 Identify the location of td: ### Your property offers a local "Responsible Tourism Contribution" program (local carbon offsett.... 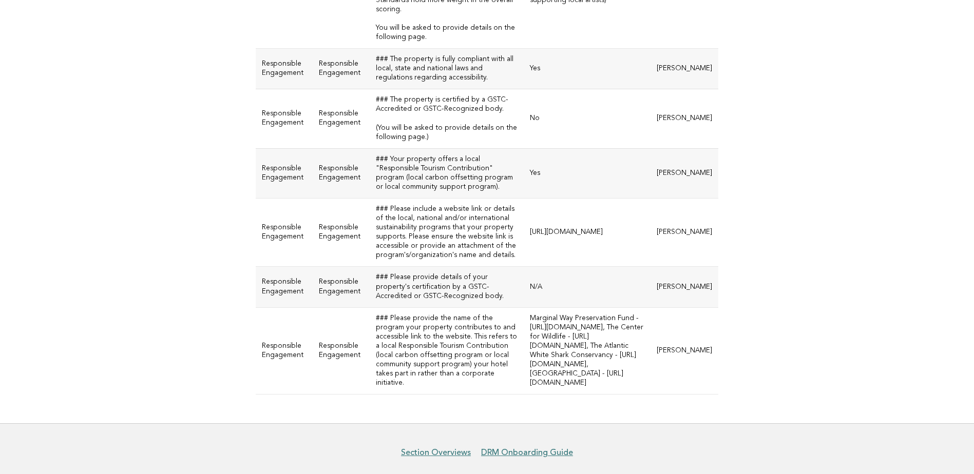
(447, 173).